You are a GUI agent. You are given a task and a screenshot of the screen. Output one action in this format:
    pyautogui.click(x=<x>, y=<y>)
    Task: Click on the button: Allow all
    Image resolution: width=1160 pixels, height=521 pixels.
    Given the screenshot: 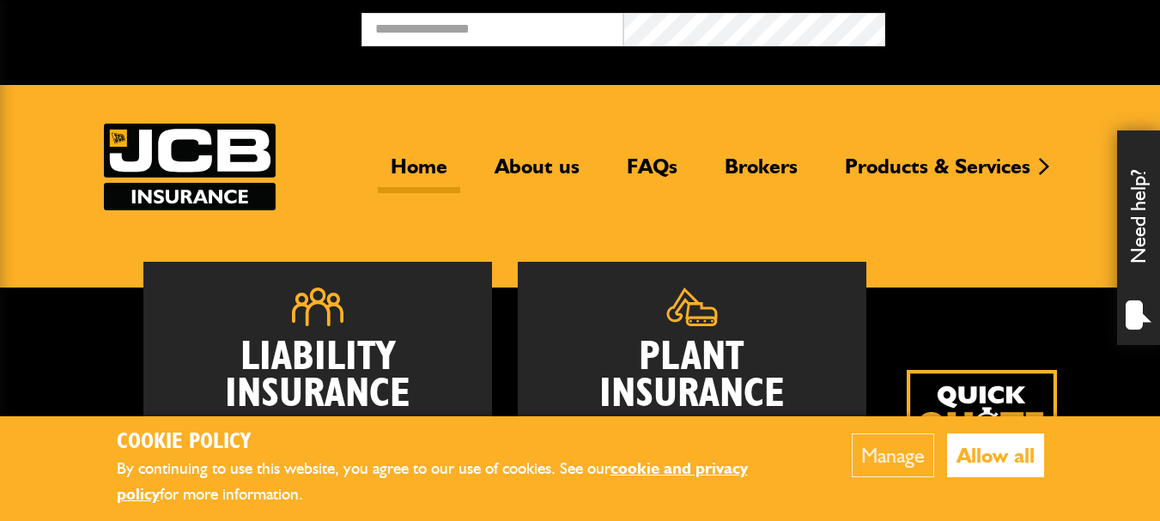 What is the action you would take?
    pyautogui.click(x=995, y=455)
    